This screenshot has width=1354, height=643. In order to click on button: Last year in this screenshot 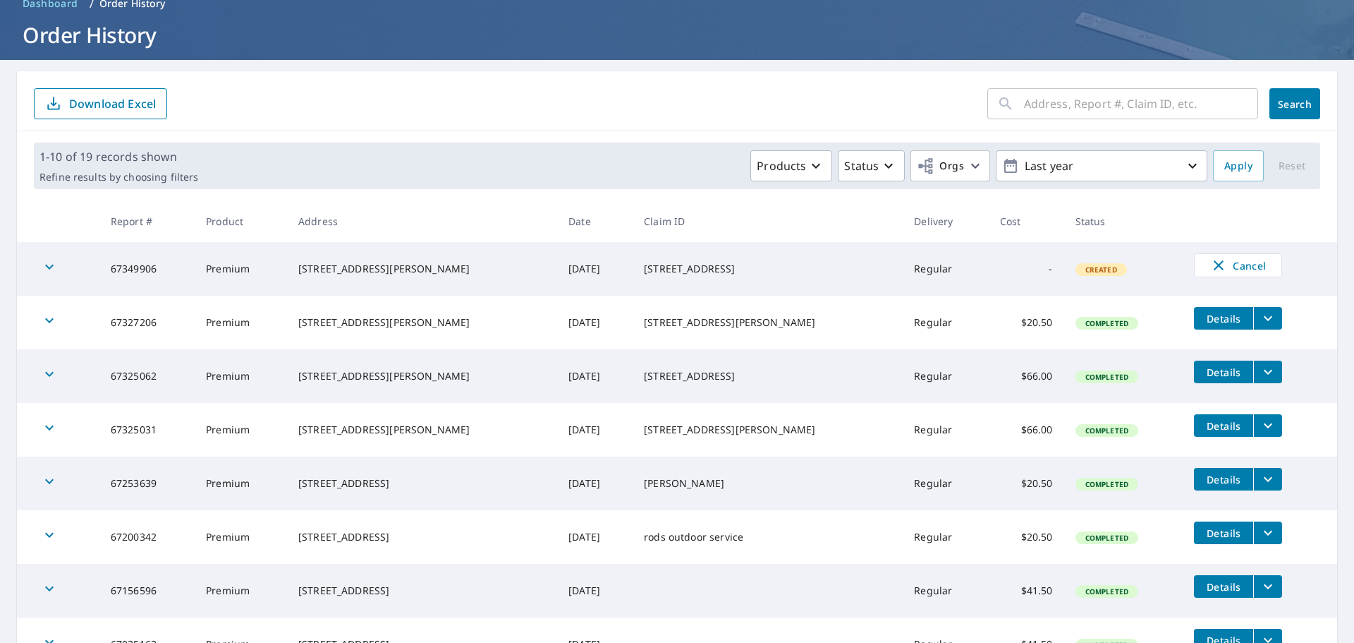, I will do `click(1102, 166)`.